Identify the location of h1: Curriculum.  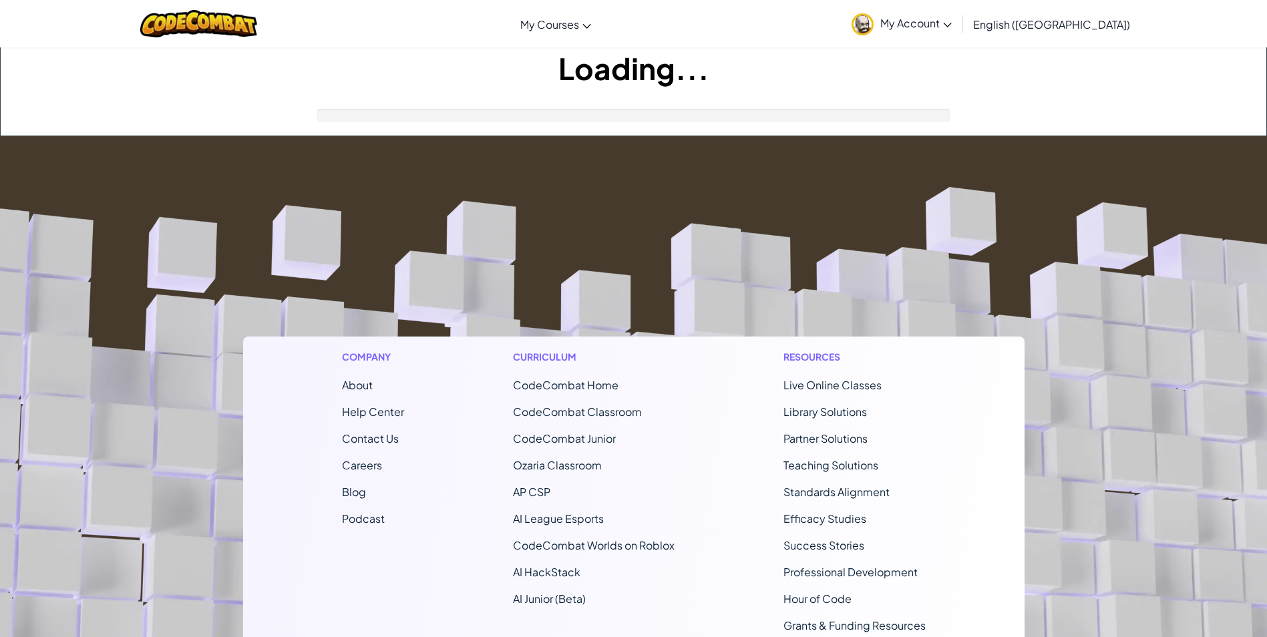
(594, 357).